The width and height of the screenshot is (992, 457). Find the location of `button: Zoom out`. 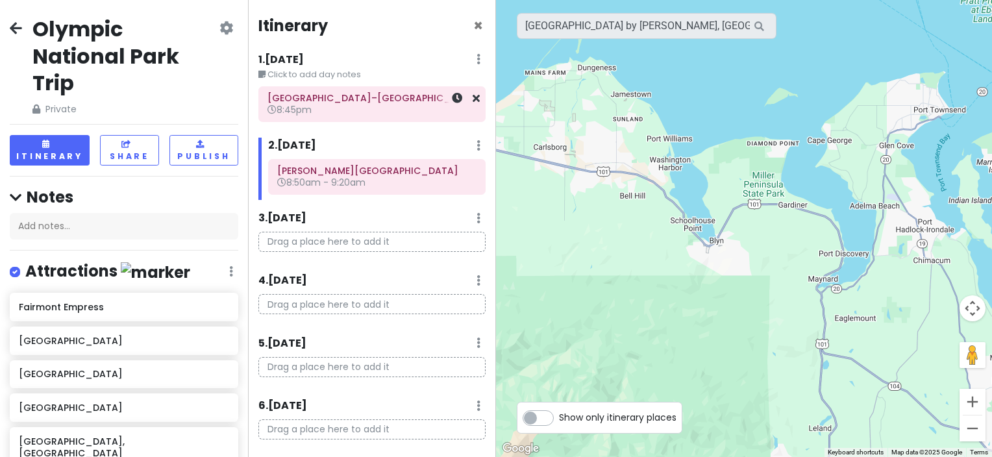

button: Zoom out is located at coordinates (973, 429).